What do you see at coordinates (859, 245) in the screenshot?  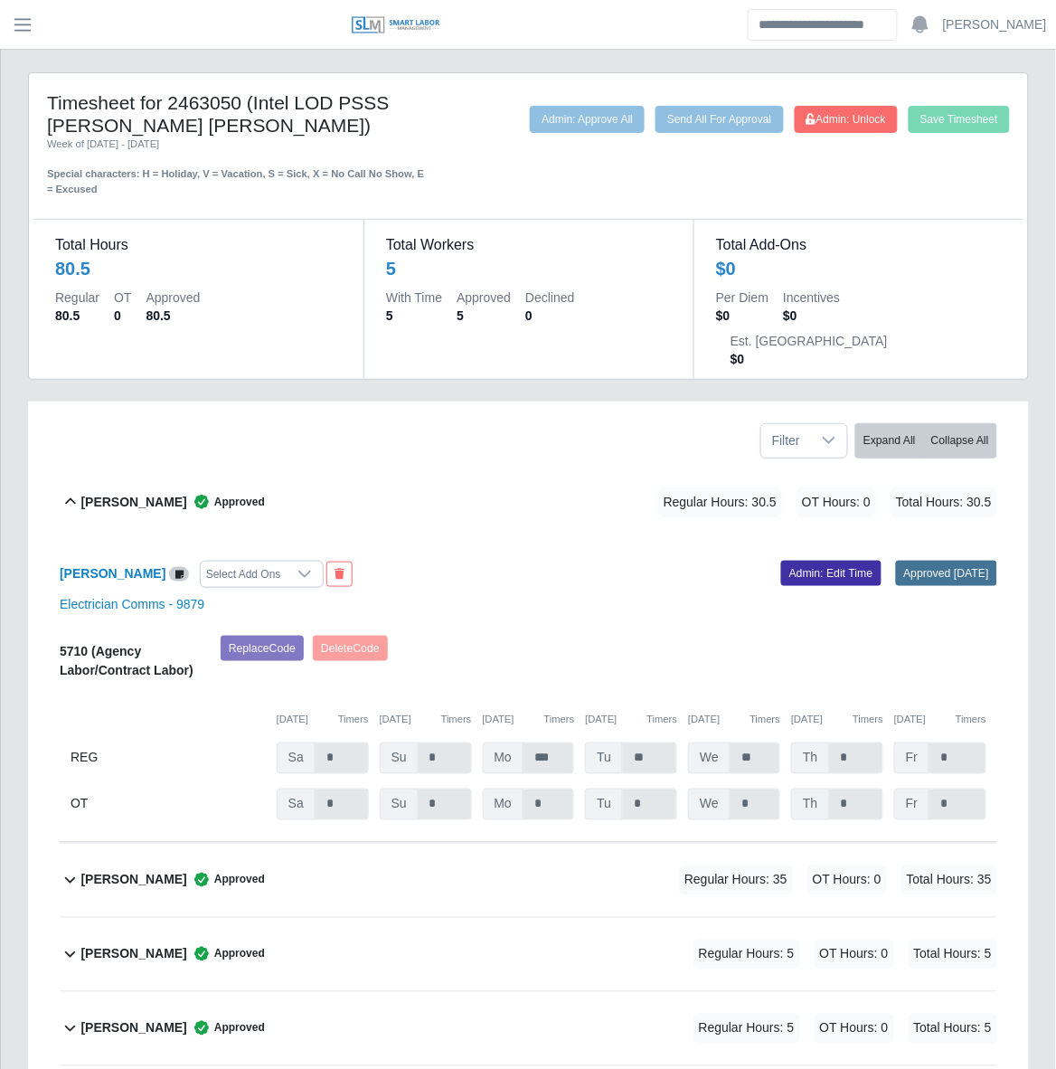 I see `dt: Total Add-Ons` at bounding box center [859, 245].